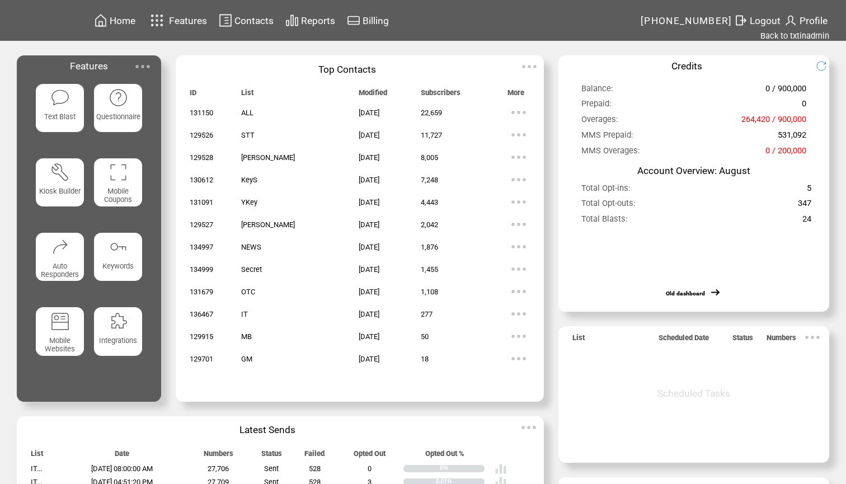  I want to click on a: Mobile Coupons, so click(118, 191).